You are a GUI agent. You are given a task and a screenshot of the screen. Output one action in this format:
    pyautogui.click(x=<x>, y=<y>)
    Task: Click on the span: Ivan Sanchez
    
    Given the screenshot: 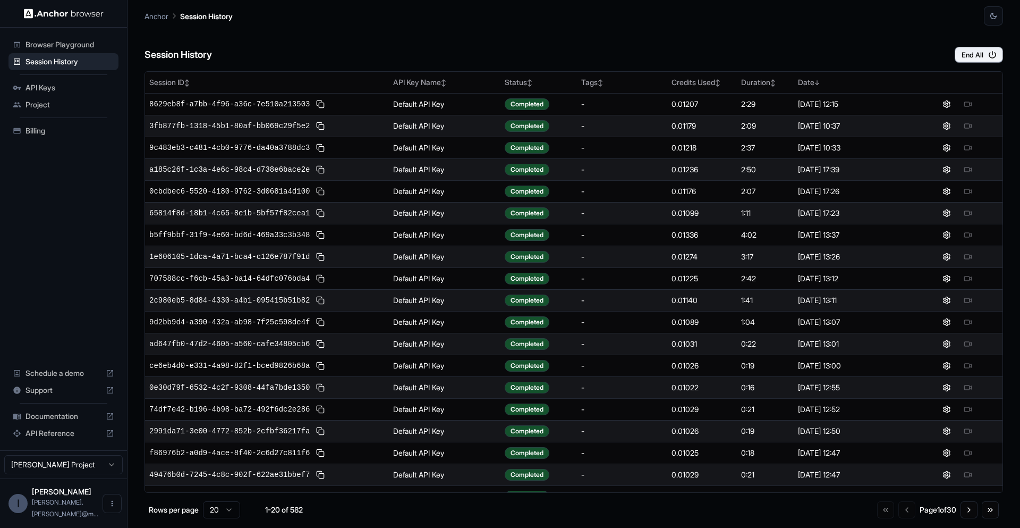 What is the action you would take?
    pyautogui.click(x=62, y=491)
    